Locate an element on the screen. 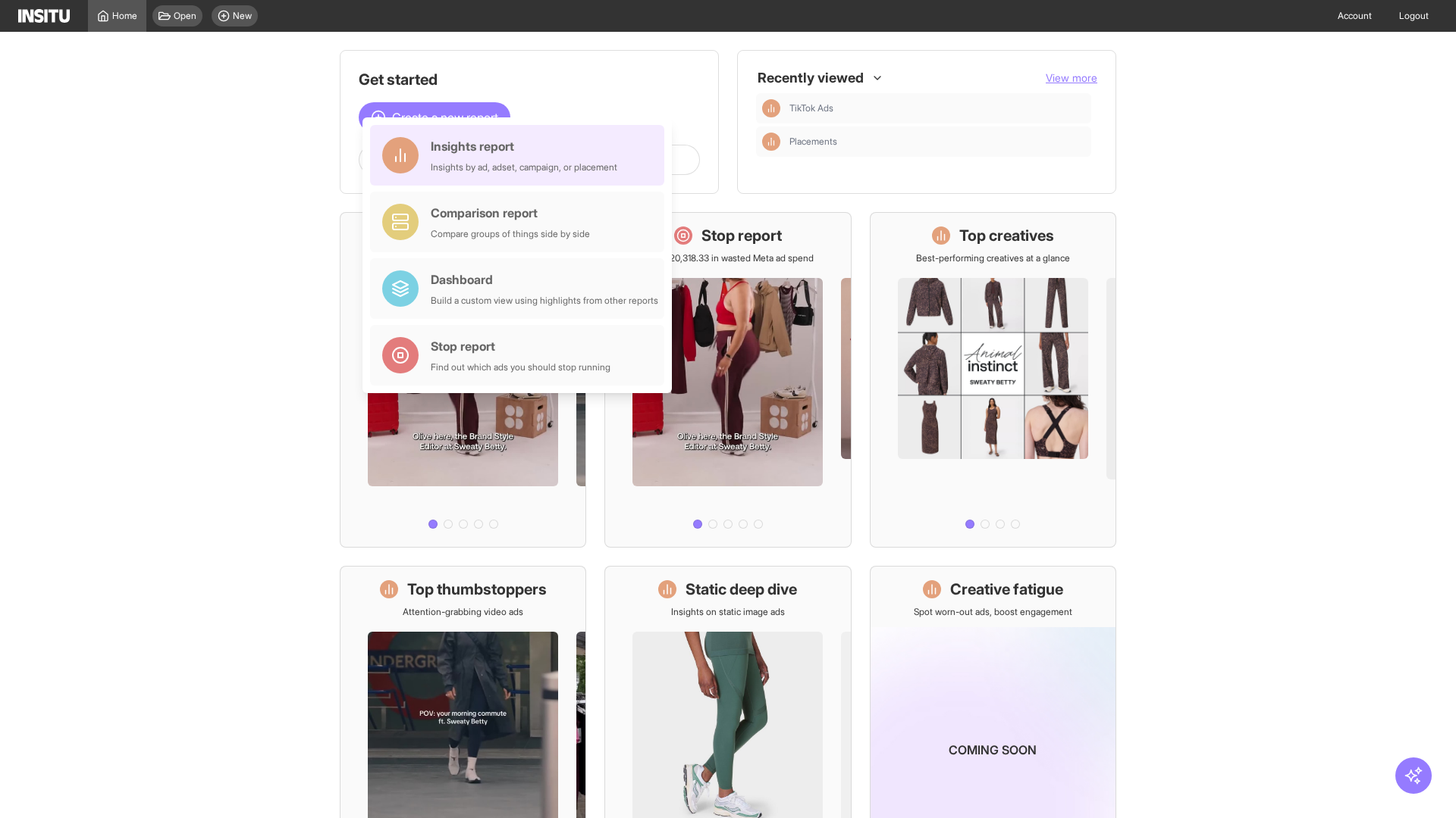 This screenshot has width=1456, height=818. p: Insights on static image ads is located at coordinates (728, 613).